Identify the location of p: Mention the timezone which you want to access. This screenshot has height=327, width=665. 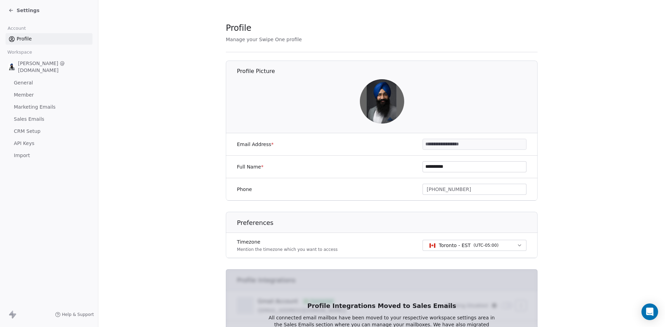
(287, 250).